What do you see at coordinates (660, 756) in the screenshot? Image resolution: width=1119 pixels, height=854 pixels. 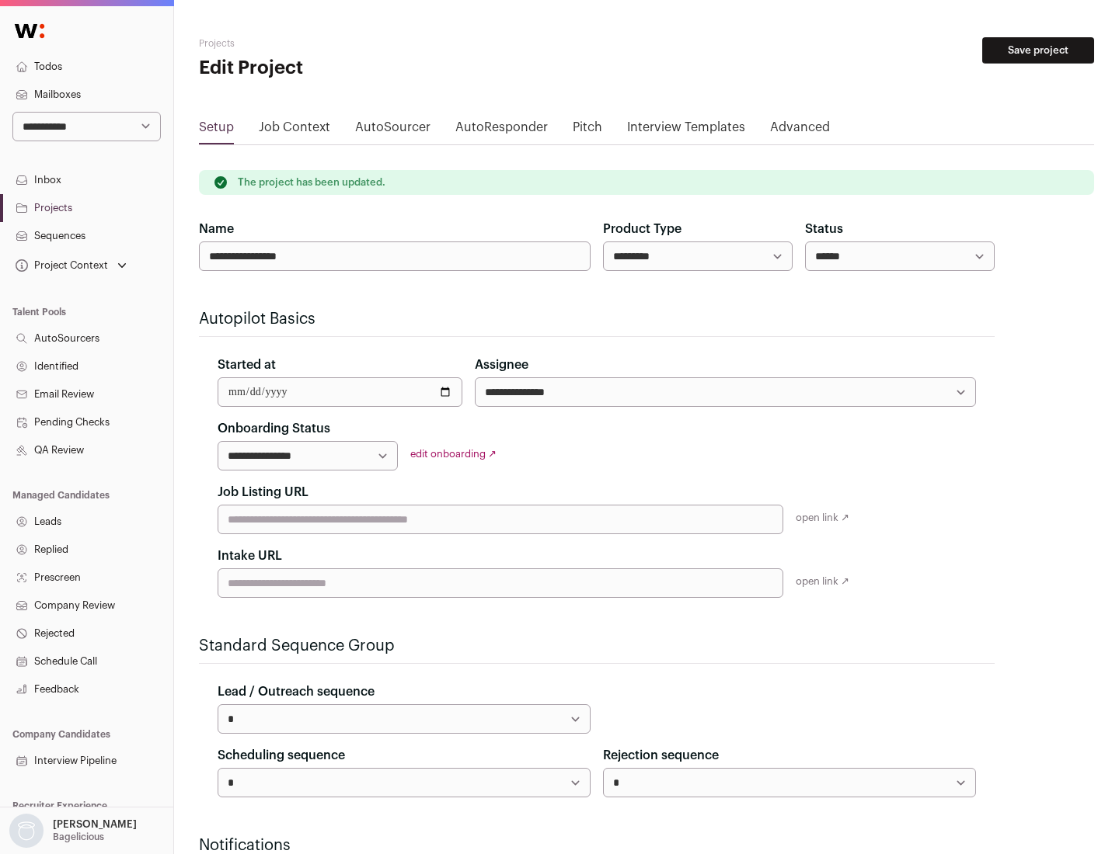 I see `label: Rejection sequence` at bounding box center [660, 756].